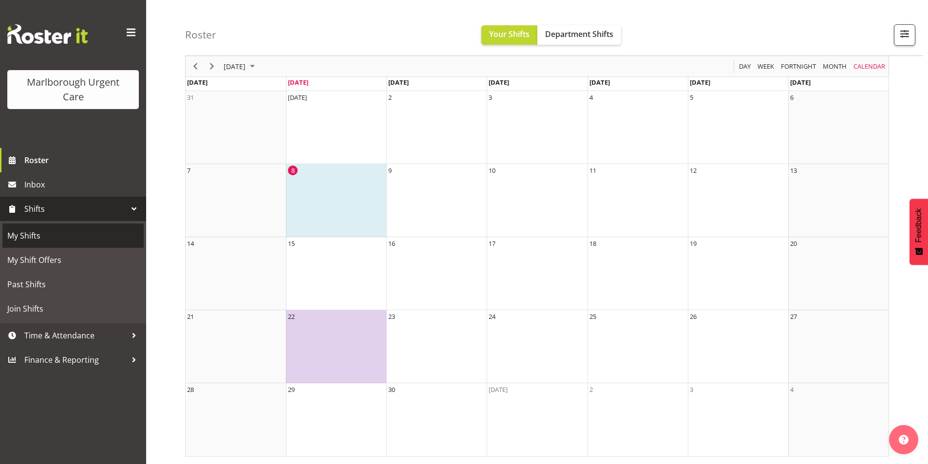 Image resolution: width=928 pixels, height=464 pixels. I want to click on td: Tuesday, September 23, 2025, so click(437, 347).